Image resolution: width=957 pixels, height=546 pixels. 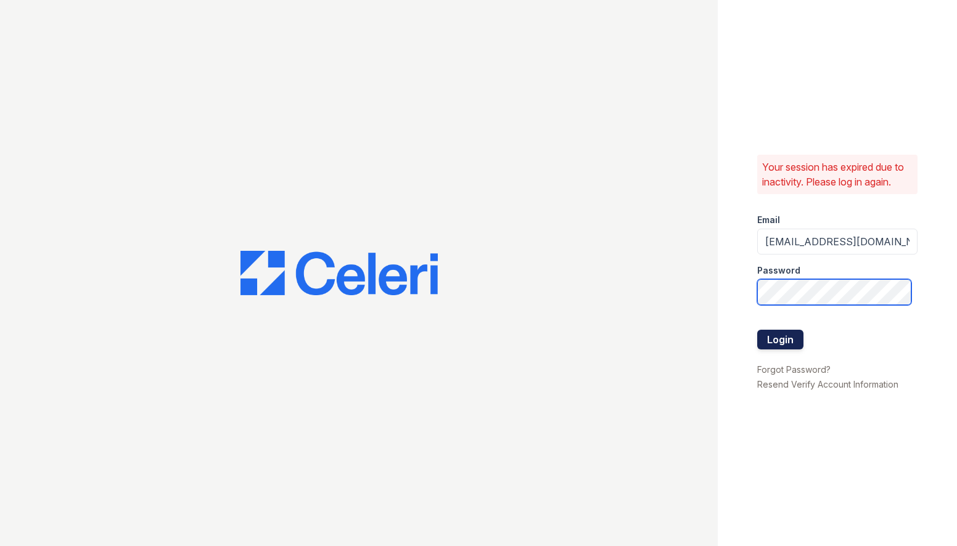 I want to click on a: Resend Verify Account Information, so click(x=827, y=384).